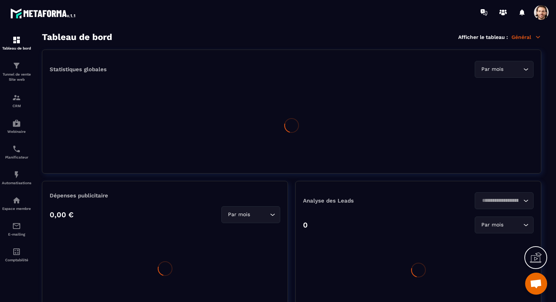 The height and width of the screenshot is (302, 556). Describe the element at coordinates (17, 157) in the screenshot. I see `p: Planificateur` at that location.